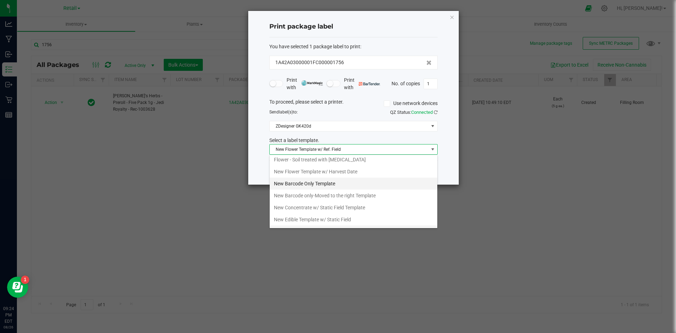 Image resolution: width=676 pixels, height=333 pixels. Describe the element at coordinates (349, 149) in the screenshot. I see `span: New Flower Template w/ Ref. Field` at that location.